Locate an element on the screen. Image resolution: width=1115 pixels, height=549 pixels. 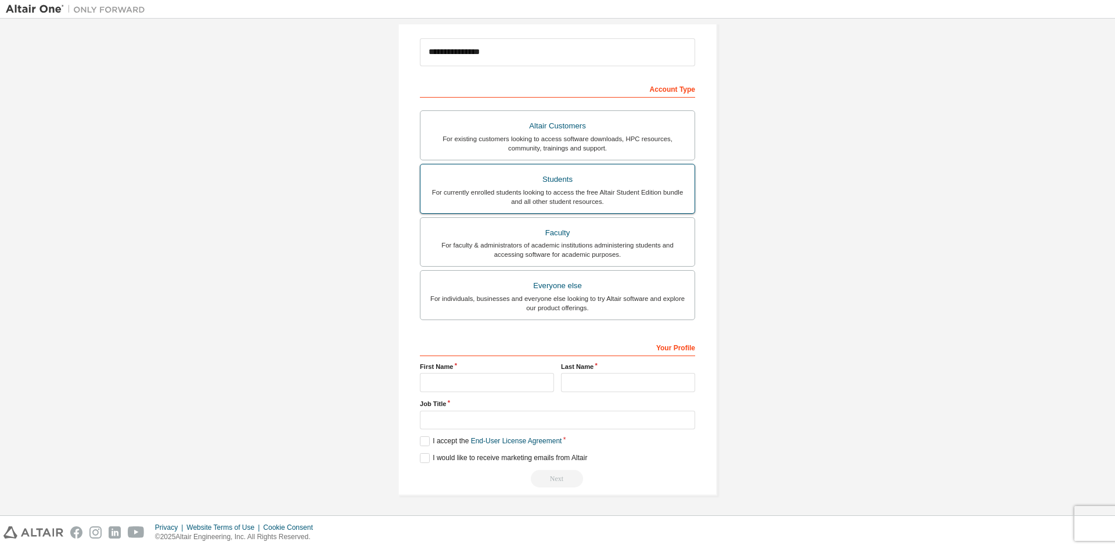
label: Last Name is located at coordinates (627, 366).